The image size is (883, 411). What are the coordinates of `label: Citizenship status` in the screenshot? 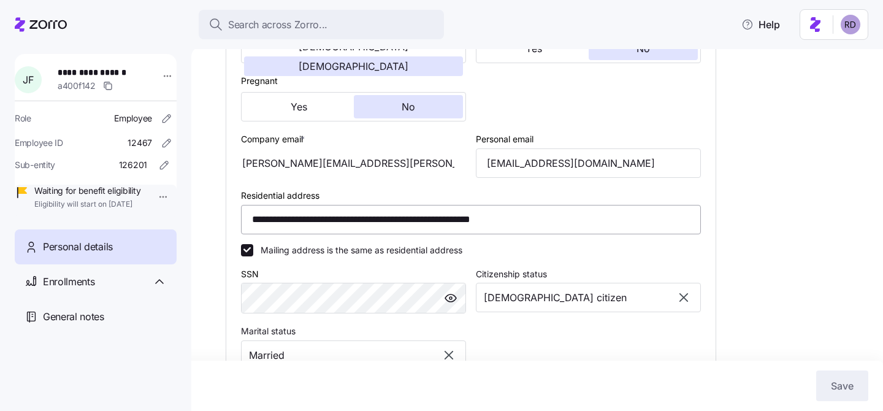 It's located at (511, 274).